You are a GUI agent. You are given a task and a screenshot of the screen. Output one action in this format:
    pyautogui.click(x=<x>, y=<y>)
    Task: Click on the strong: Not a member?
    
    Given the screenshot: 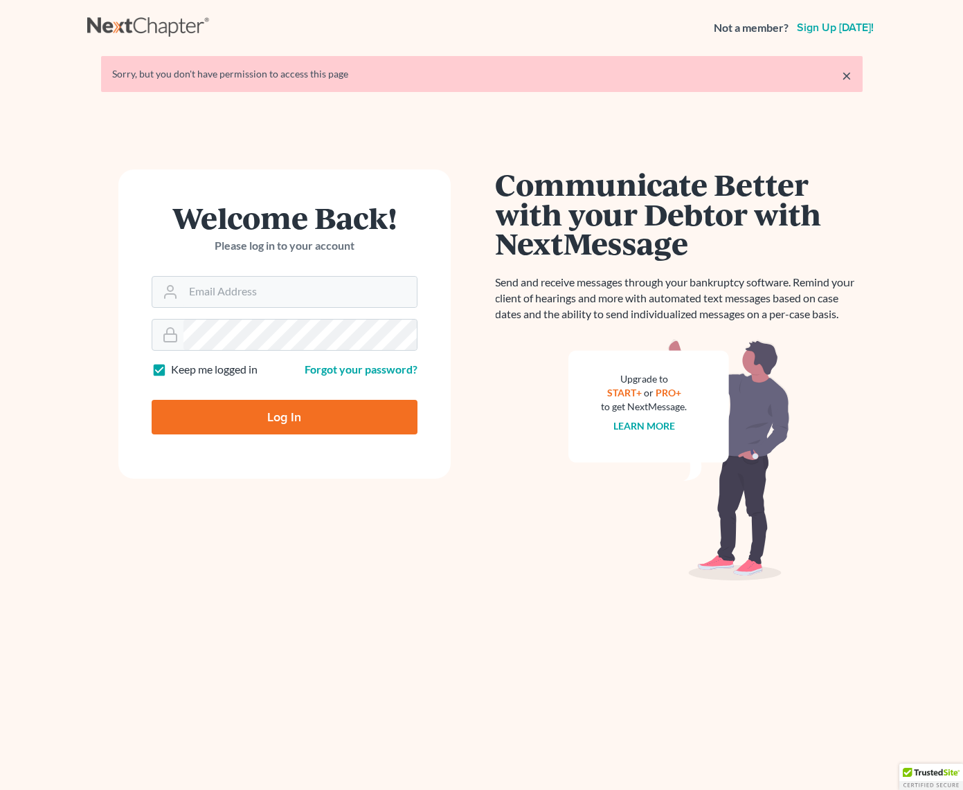 What is the action you would take?
    pyautogui.click(x=751, y=28)
    